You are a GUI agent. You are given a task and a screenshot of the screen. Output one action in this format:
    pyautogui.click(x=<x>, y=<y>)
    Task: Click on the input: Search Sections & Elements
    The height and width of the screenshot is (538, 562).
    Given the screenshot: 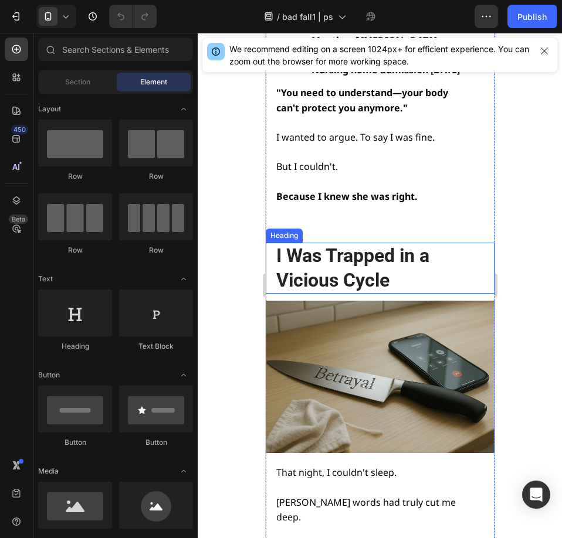 What is the action you would take?
    pyautogui.click(x=115, y=49)
    